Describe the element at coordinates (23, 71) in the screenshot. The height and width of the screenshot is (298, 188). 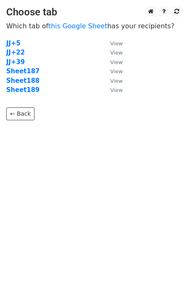
I see `strong: Sheet187` at that location.